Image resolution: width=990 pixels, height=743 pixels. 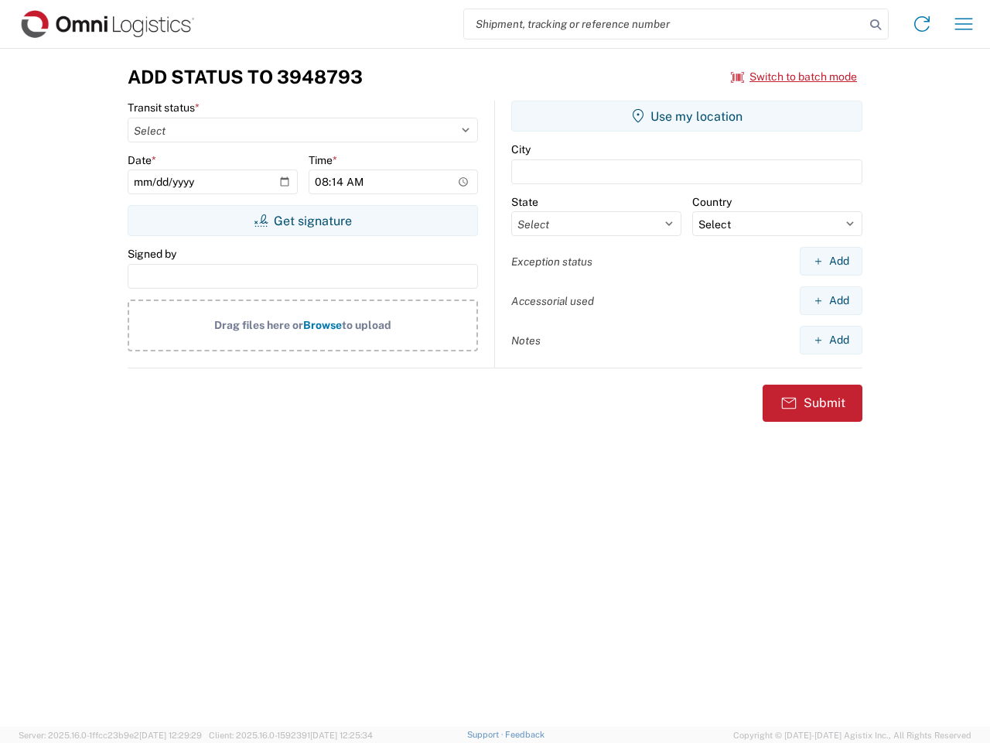 What do you see at coordinates (712, 202) in the screenshot?
I see `label: Country` at bounding box center [712, 202].